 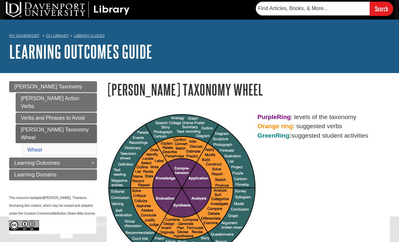 I want to click on img: DU Library, so click(x=68, y=9).